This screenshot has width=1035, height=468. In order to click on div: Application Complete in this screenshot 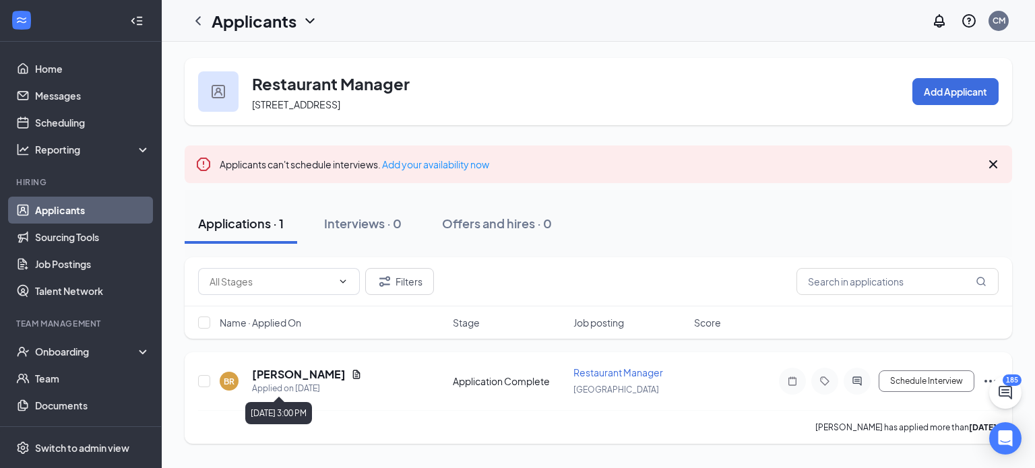, I will do `click(509, 381)`.